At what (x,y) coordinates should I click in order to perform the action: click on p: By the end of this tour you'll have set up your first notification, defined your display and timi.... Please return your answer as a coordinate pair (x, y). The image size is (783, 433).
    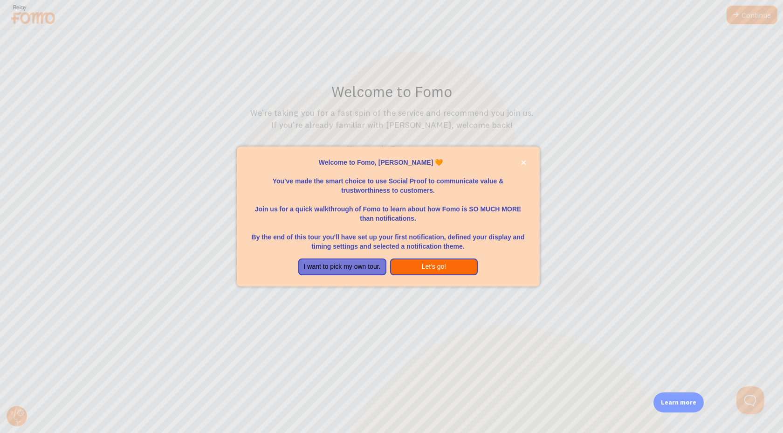
    Looking at the image, I should click on (388, 237).